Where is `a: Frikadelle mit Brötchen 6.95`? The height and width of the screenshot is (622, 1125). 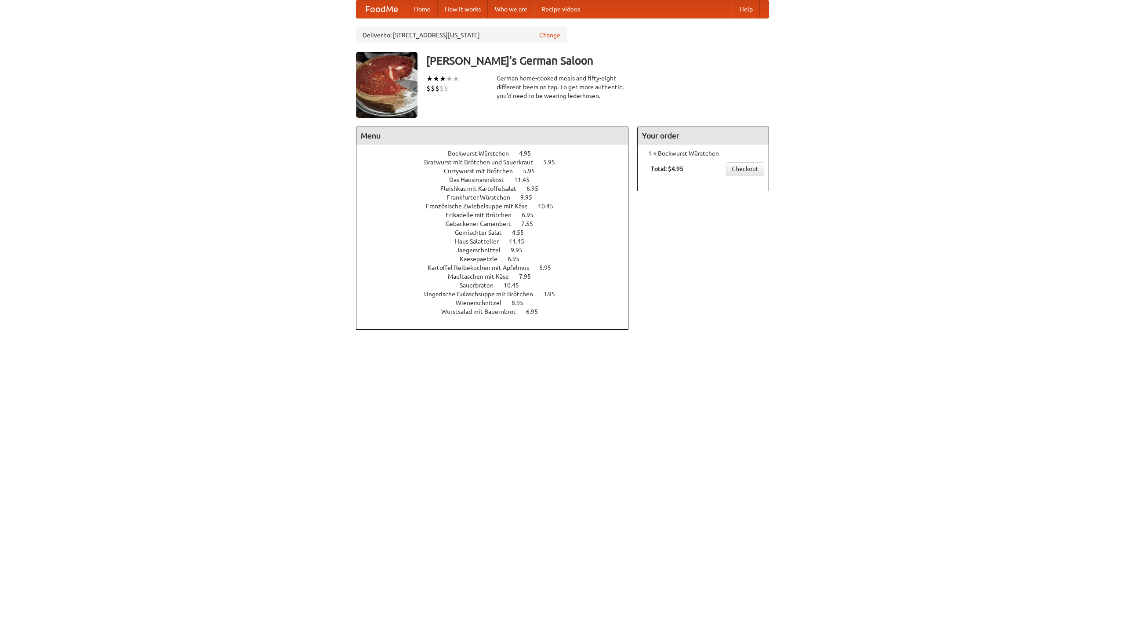
a: Frikadelle mit Brötchen 6.95 is located at coordinates (498, 215).